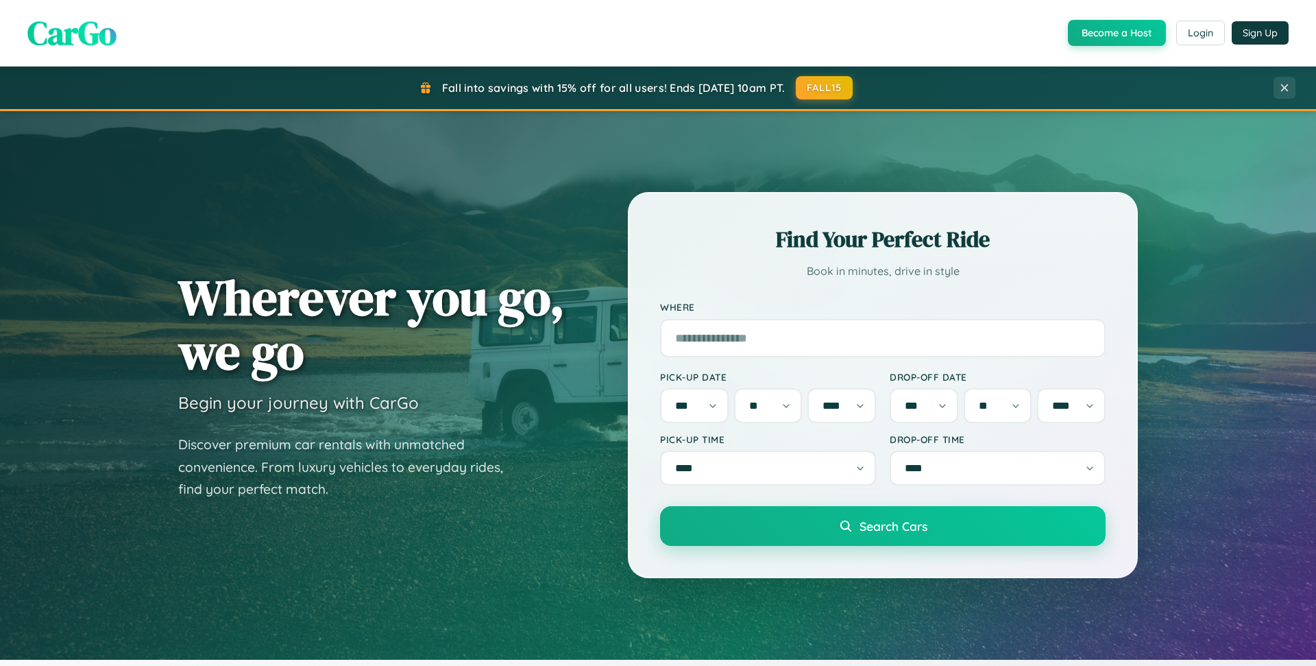 This screenshot has width=1316, height=666. I want to click on span: CarGo, so click(72, 33).